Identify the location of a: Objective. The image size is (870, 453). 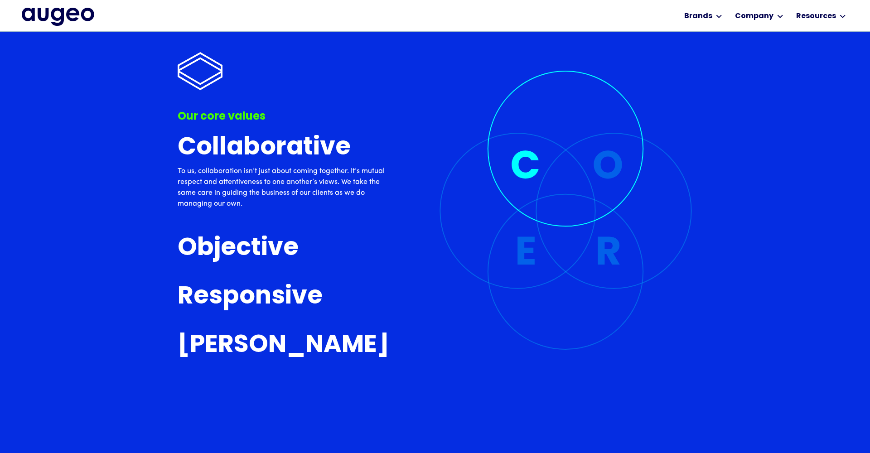
(284, 250).